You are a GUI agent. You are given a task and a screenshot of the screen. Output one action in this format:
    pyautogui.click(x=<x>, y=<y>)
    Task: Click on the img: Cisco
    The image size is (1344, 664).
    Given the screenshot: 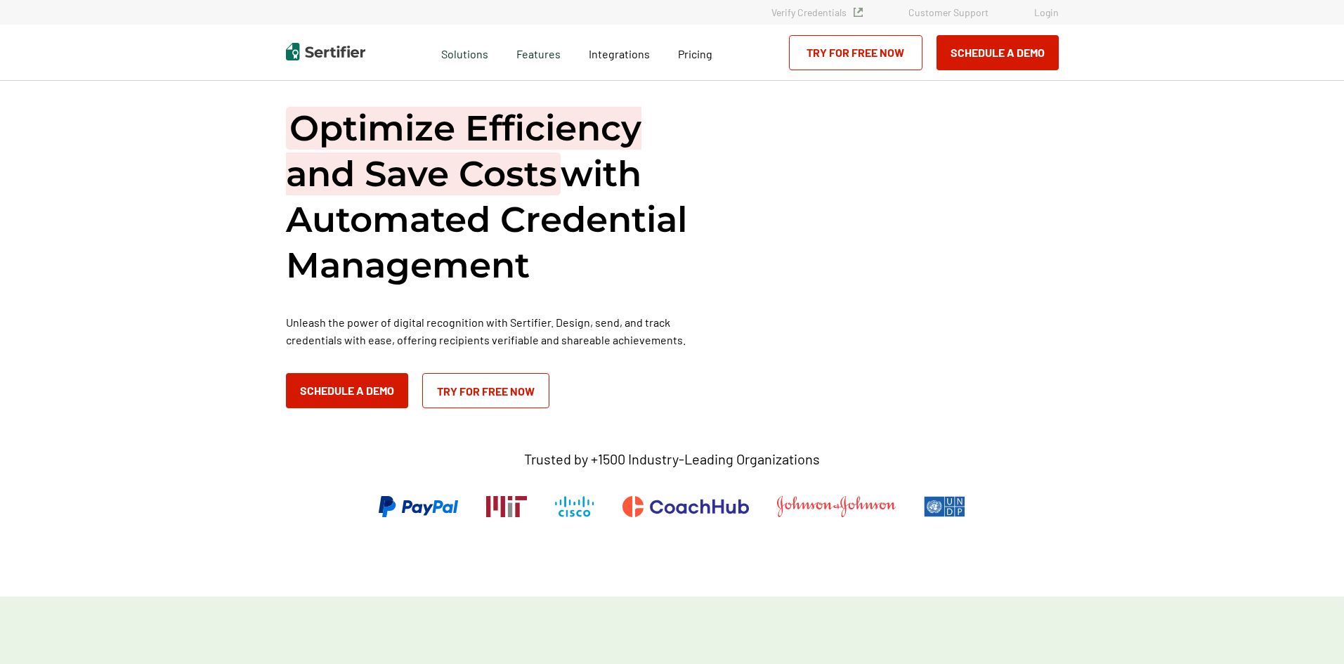 What is the action you would take?
    pyautogui.click(x=575, y=506)
    